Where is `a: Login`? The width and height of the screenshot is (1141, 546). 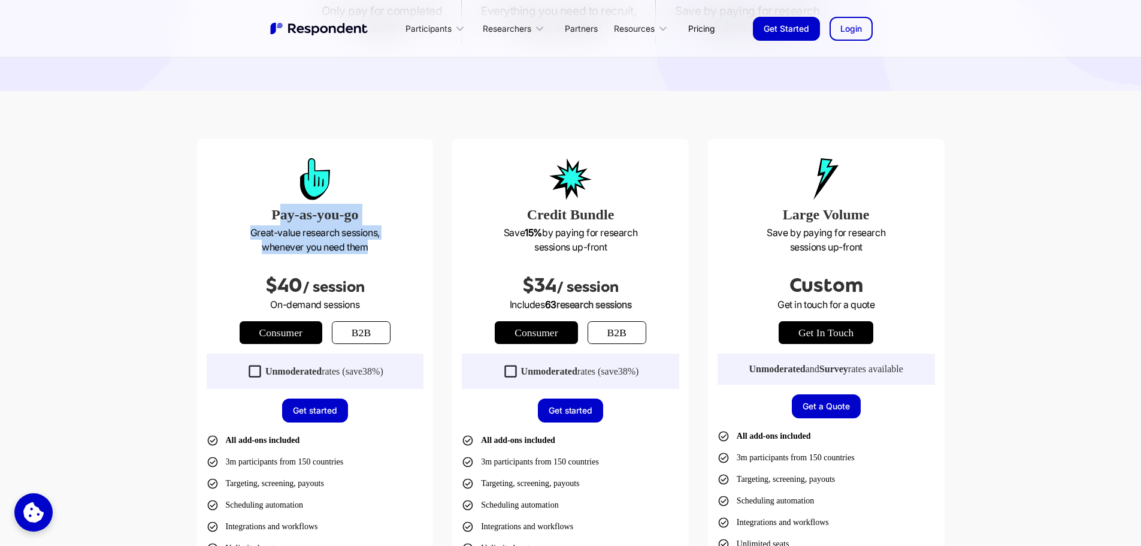 a: Login is located at coordinates (851, 29).